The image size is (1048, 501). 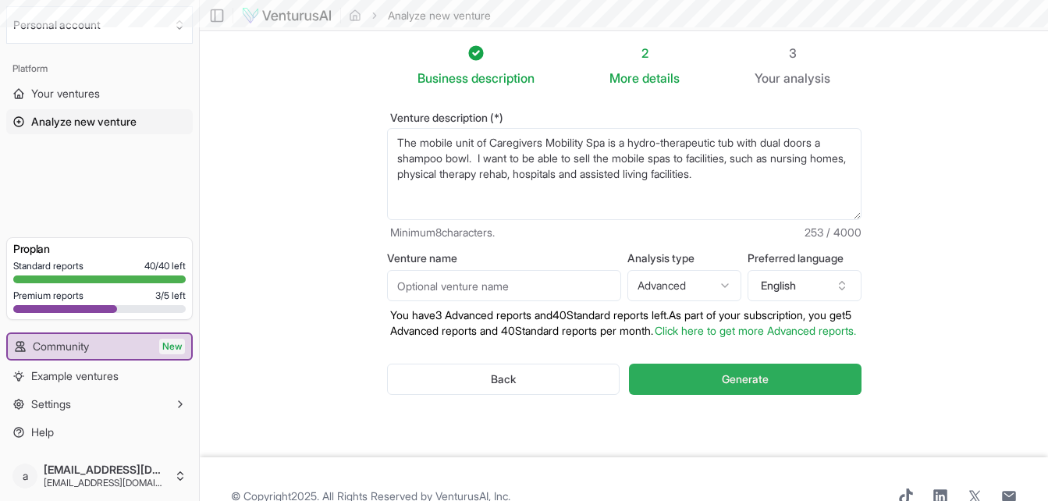 What do you see at coordinates (767, 78) in the screenshot?
I see `span: Your` at bounding box center [767, 78].